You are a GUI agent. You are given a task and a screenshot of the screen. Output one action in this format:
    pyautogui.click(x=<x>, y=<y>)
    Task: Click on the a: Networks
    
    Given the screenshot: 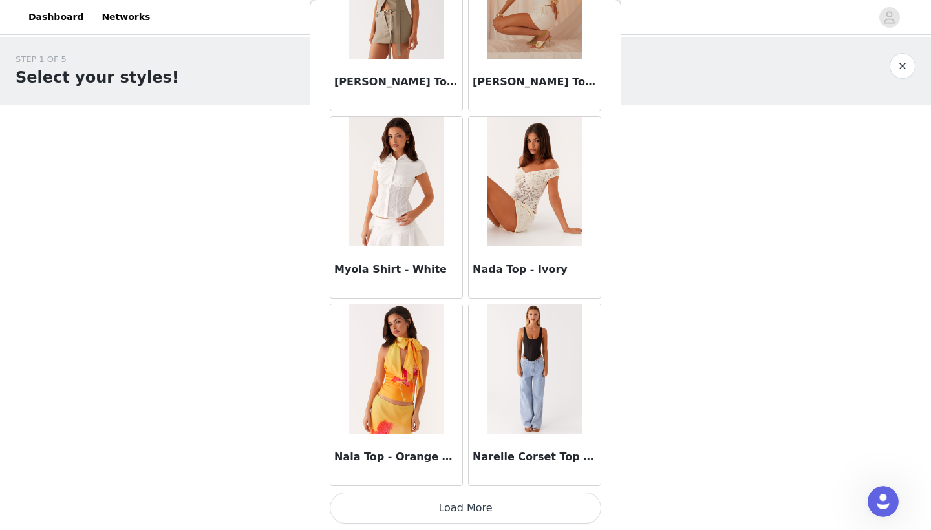 What is the action you would take?
    pyautogui.click(x=125, y=17)
    